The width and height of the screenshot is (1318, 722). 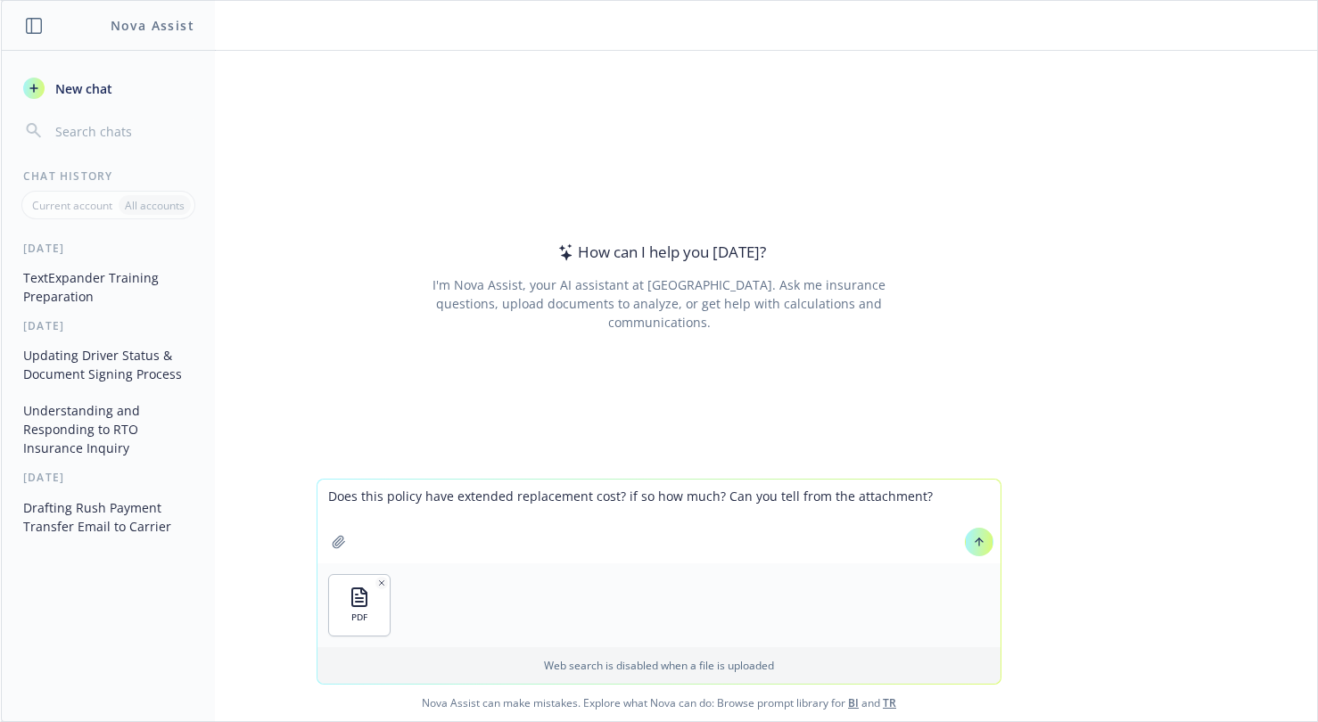 What do you see at coordinates (659, 665) in the screenshot?
I see `p: Web search is disabled when a file is uploaded` at bounding box center [659, 665].